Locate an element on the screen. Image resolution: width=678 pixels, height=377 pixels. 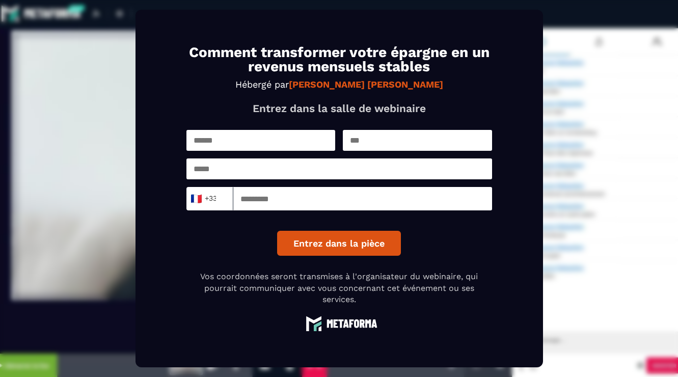
div: Search for option is located at coordinates (210, 199).